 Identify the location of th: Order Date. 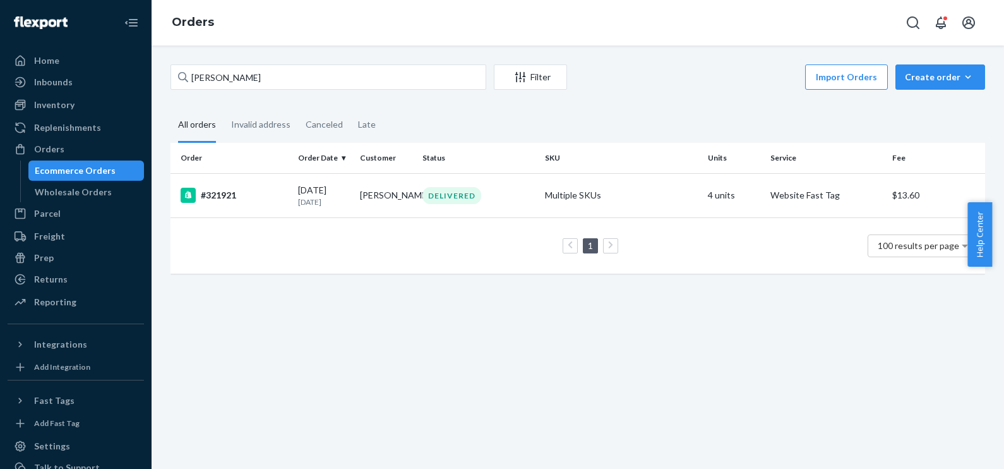
(324, 158).